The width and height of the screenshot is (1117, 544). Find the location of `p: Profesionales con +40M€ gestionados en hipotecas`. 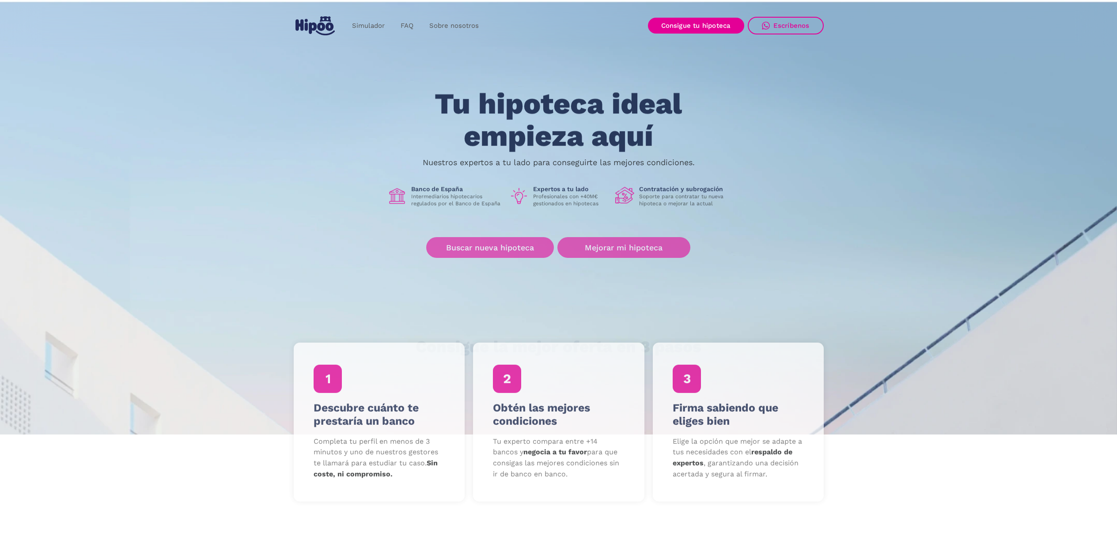

p: Profesionales con +40M€ gestionados en hipotecas is located at coordinates (571, 200).